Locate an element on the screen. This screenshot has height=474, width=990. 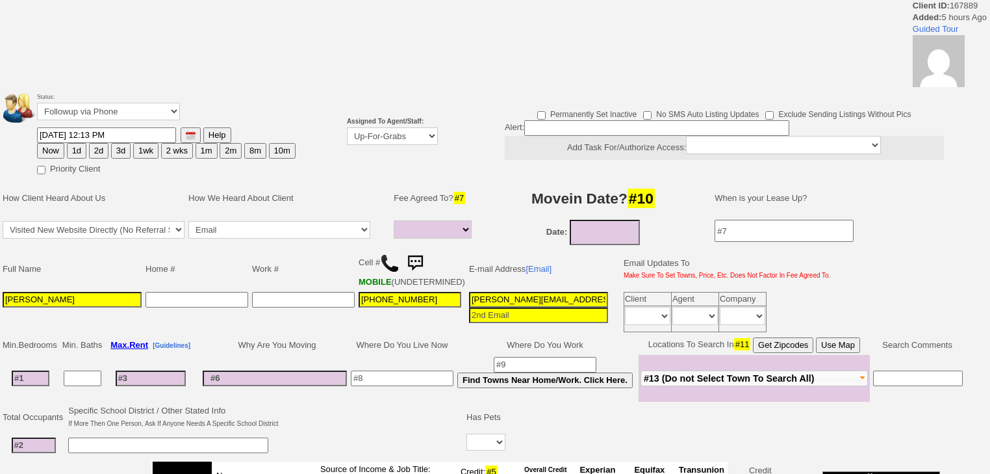
td: How We Heard About Client is located at coordinates (286, 198).